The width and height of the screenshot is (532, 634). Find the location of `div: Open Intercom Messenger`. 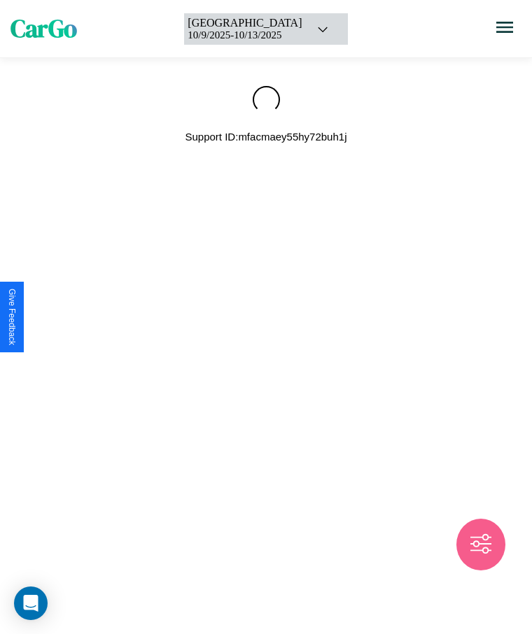

div: Open Intercom Messenger is located at coordinates (31, 604).